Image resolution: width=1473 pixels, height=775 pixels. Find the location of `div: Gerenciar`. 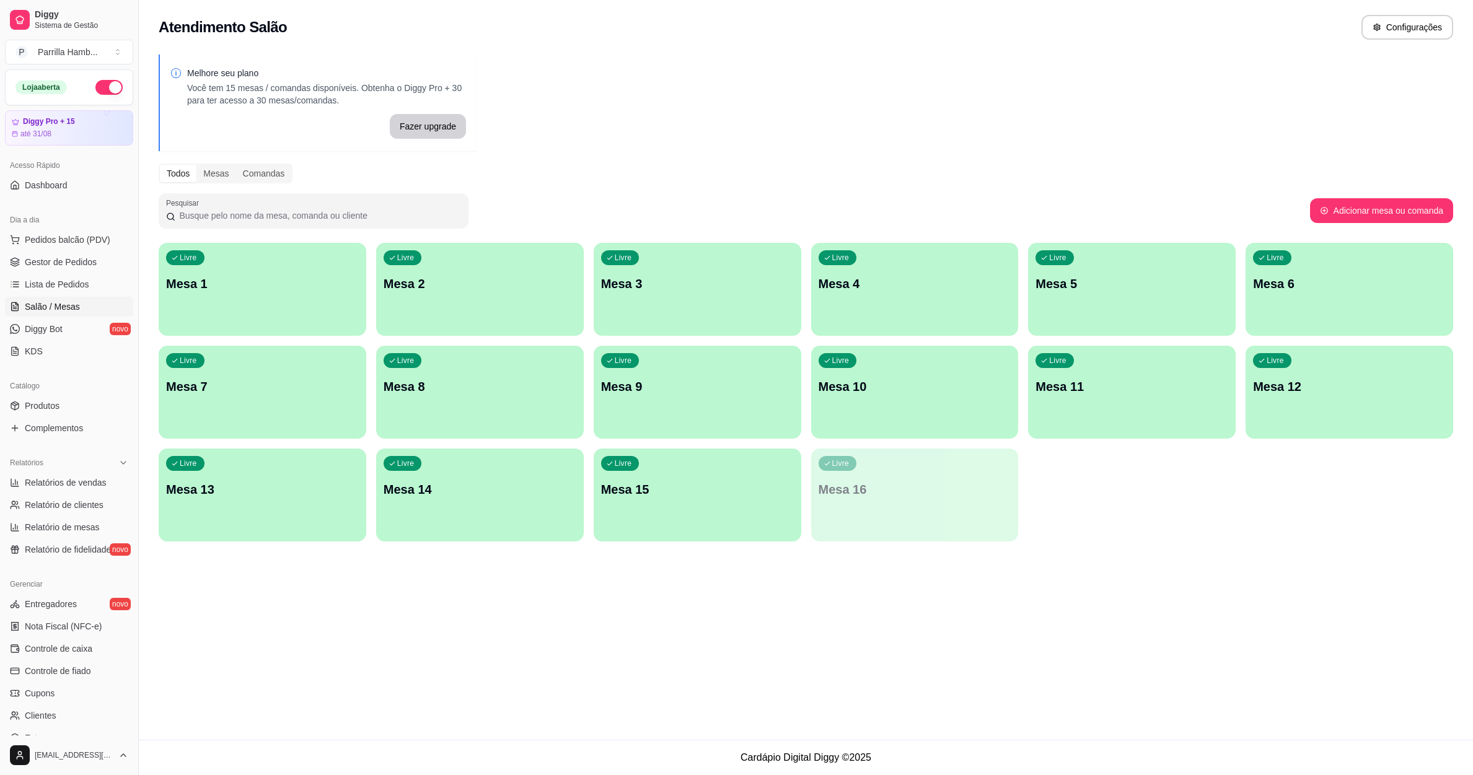

div: Gerenciar is located at coordinates (69, 585).